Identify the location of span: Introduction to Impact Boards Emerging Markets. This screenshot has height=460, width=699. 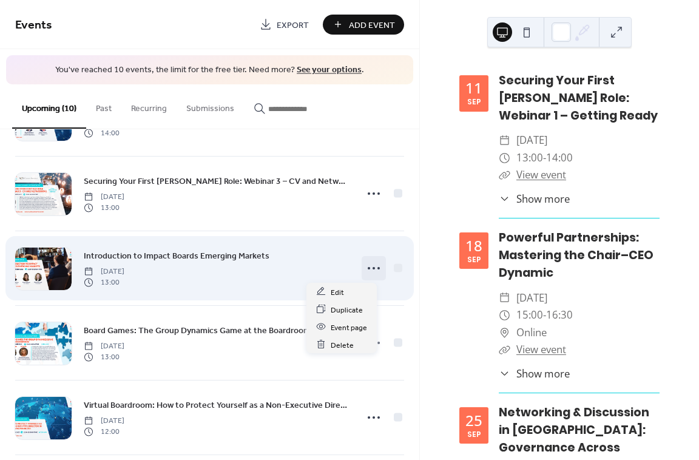
(176, 255).